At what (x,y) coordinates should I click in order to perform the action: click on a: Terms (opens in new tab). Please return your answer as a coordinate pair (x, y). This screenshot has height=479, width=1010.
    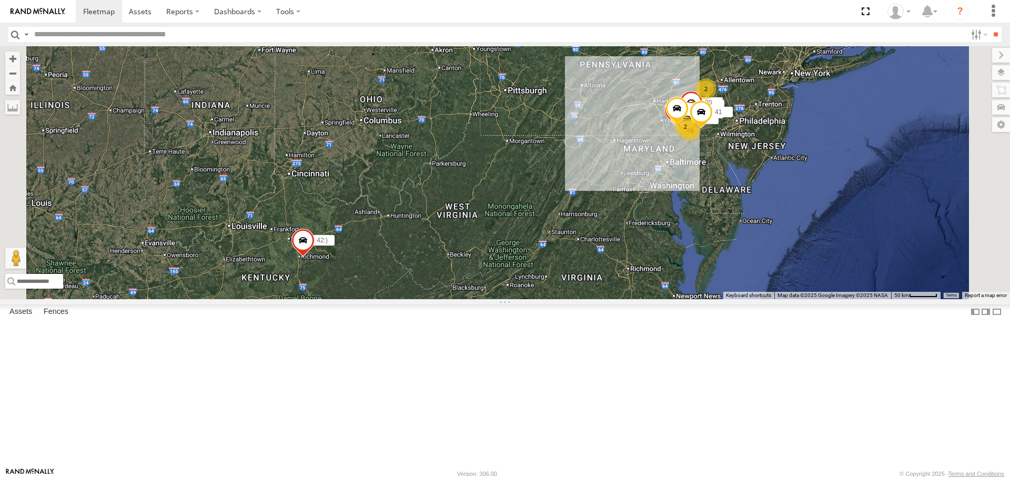
    Looking at the image, I should click on (951, 295).